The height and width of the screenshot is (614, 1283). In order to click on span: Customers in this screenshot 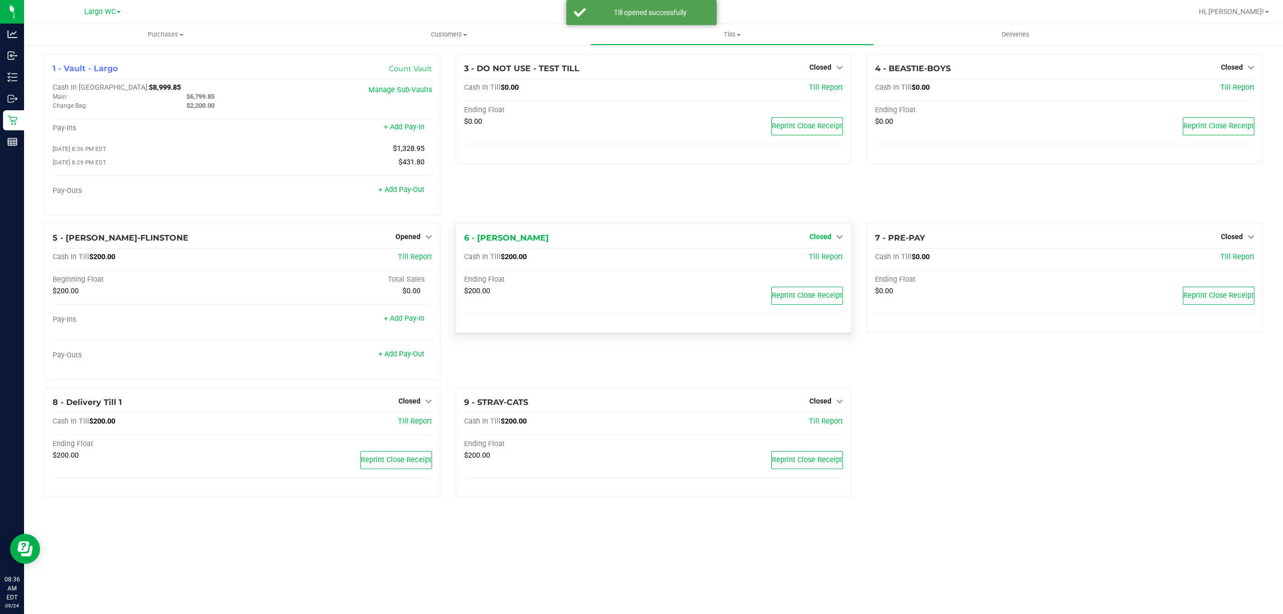, I will do `click(449, 35)`.